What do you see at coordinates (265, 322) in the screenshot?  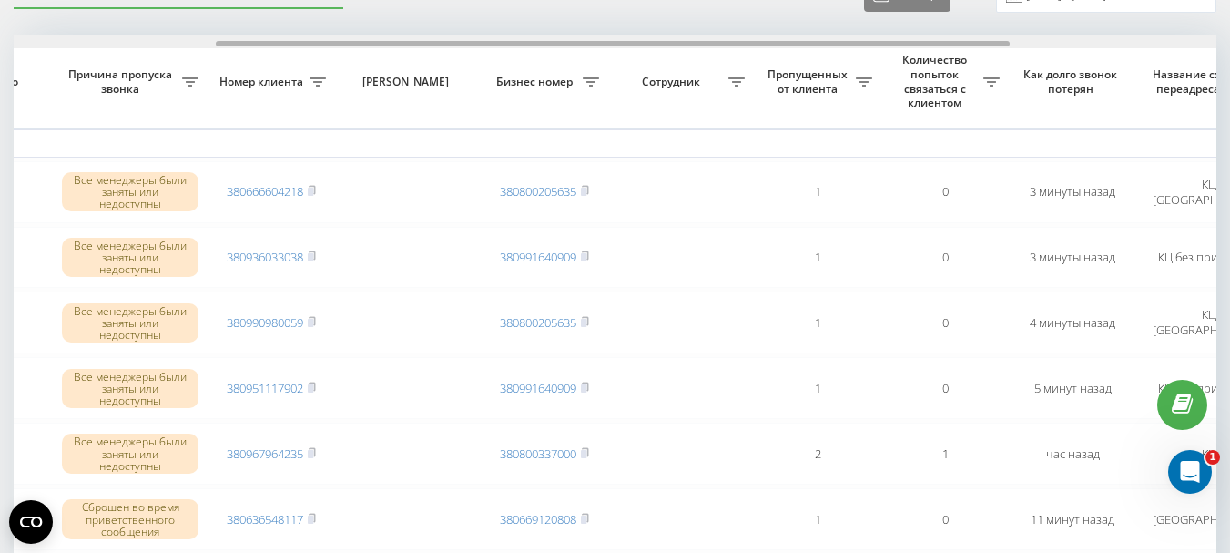 I see `a: 380990980059` at bounding box center [265, 322].